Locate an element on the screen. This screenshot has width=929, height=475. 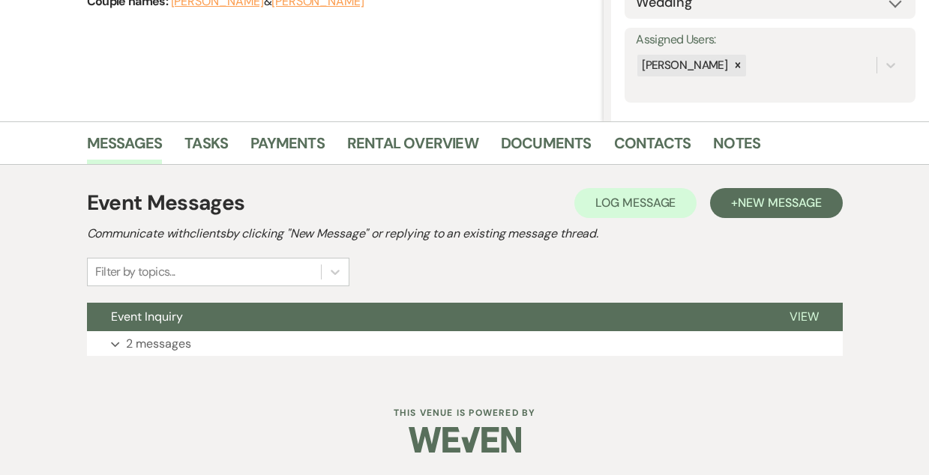
label: Assigned Users: is located at coordinates (770, 40).